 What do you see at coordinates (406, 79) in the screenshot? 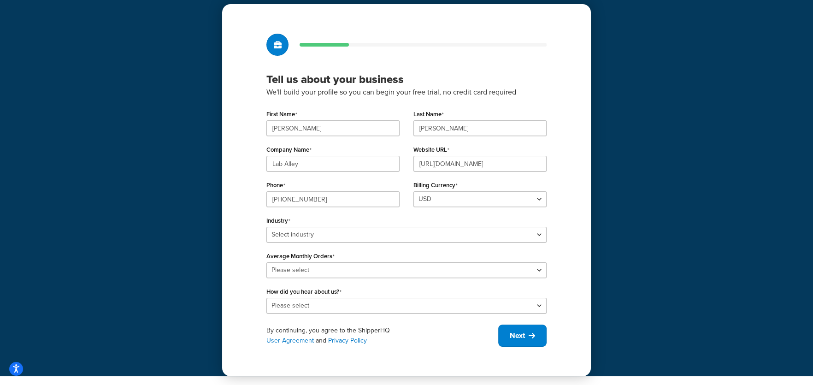
I see `h3: Tell us about your business` at bounding box center [406, 79].